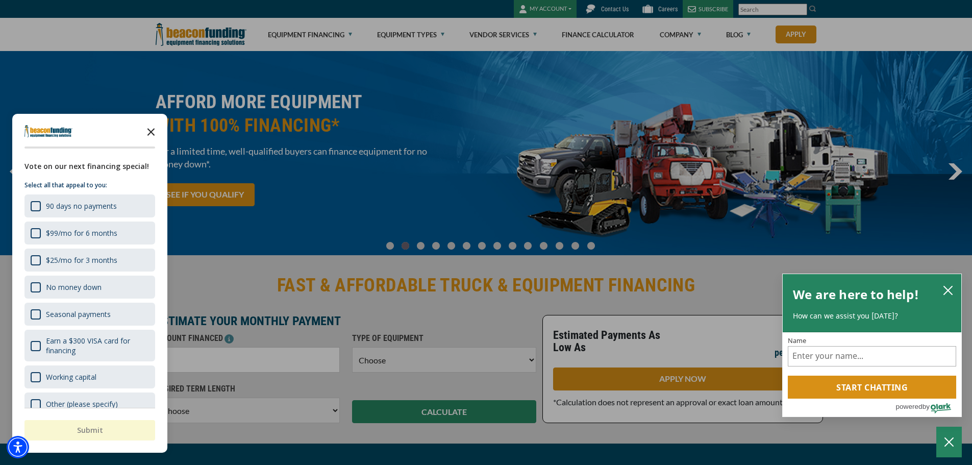  I want to click on input: Name, so click(872, 355).